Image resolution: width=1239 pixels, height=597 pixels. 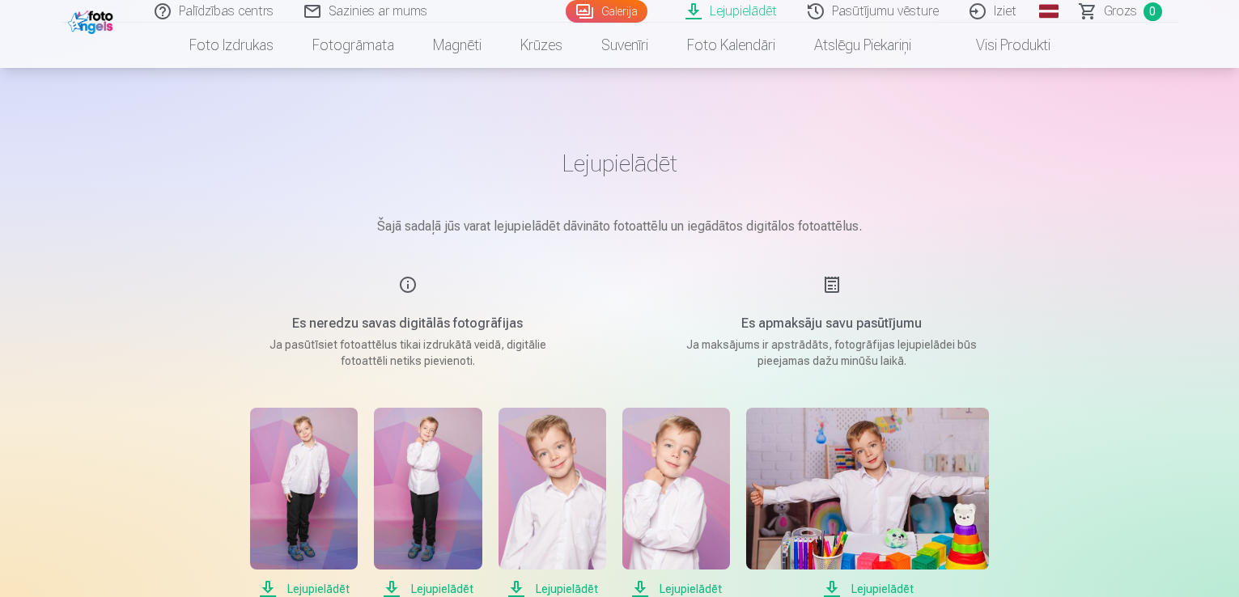 I want to click on span: 0, so click(x=1153, y=11).